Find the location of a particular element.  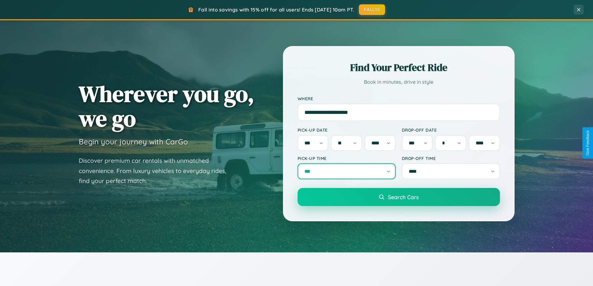

h3: Begin your journey with CarGo is located at coordinates (133, 142).